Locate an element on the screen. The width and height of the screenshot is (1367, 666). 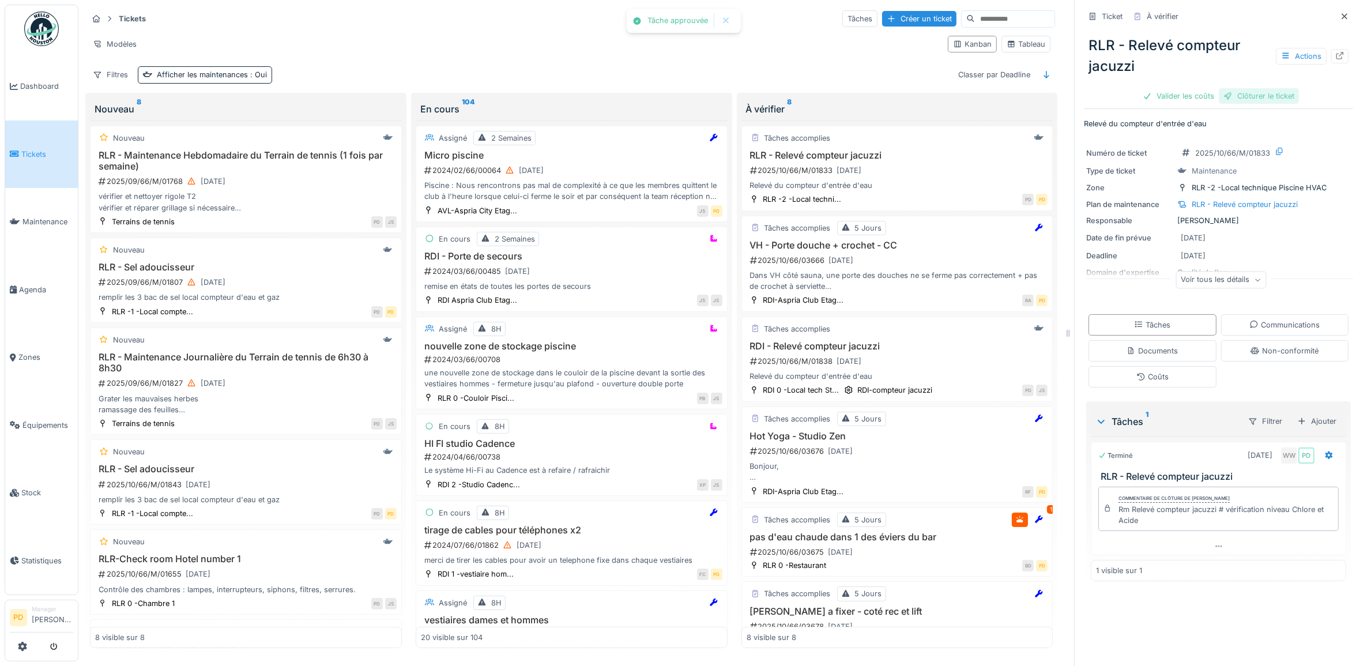
div: Zone is located at coordinates (1130, 187).